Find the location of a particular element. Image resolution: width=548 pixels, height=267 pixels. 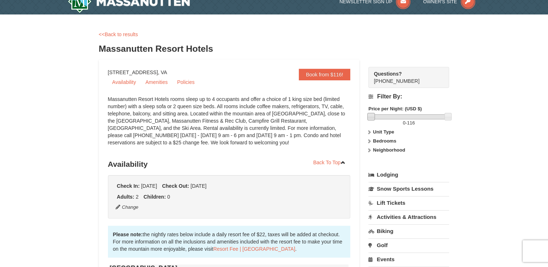

div: Massanutten Resort Hotels rooms sleep up to 4 occupants and offer a choice of 1 king size bed (li... is located at coordinates (229, 125).